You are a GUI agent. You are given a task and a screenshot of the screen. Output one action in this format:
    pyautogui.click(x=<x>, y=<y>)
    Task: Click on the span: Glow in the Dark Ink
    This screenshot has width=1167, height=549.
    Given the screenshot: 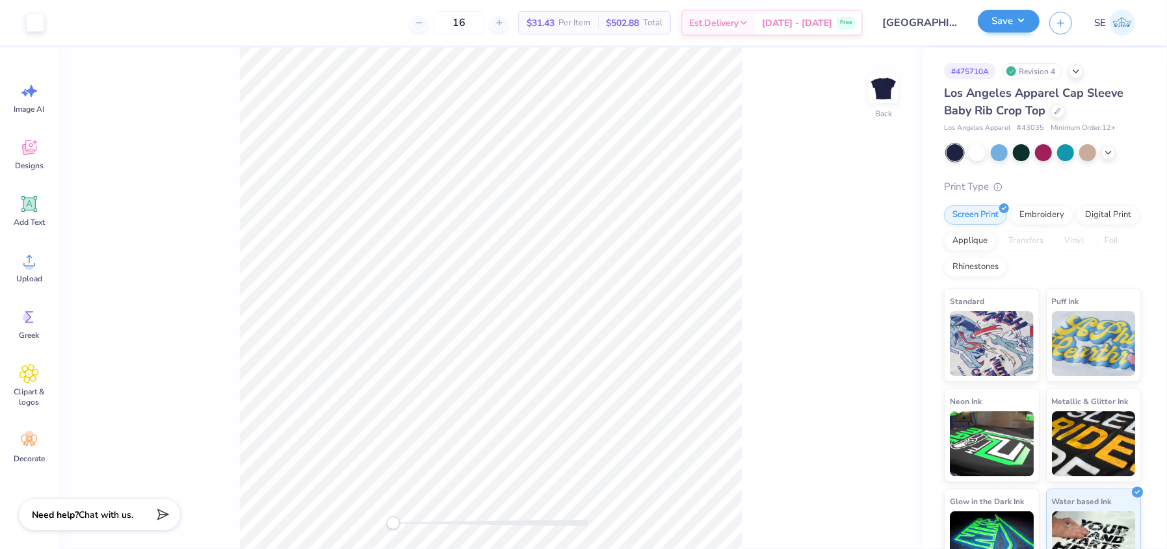 What is the action you would take?
    pyautogui.click(x=987, y=501)
    